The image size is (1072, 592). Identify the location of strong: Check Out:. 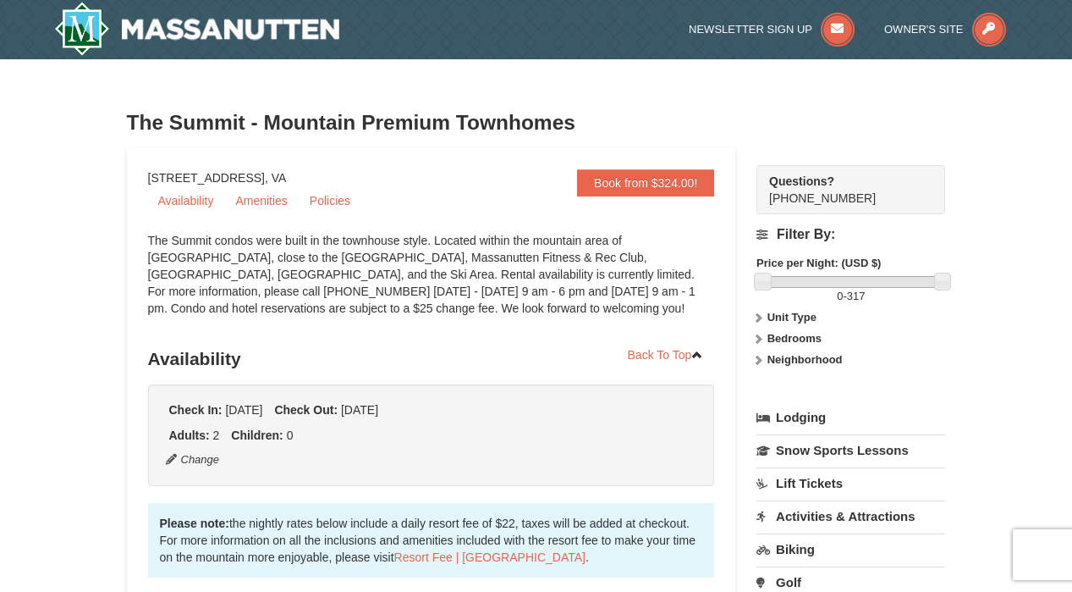
(305, 410).